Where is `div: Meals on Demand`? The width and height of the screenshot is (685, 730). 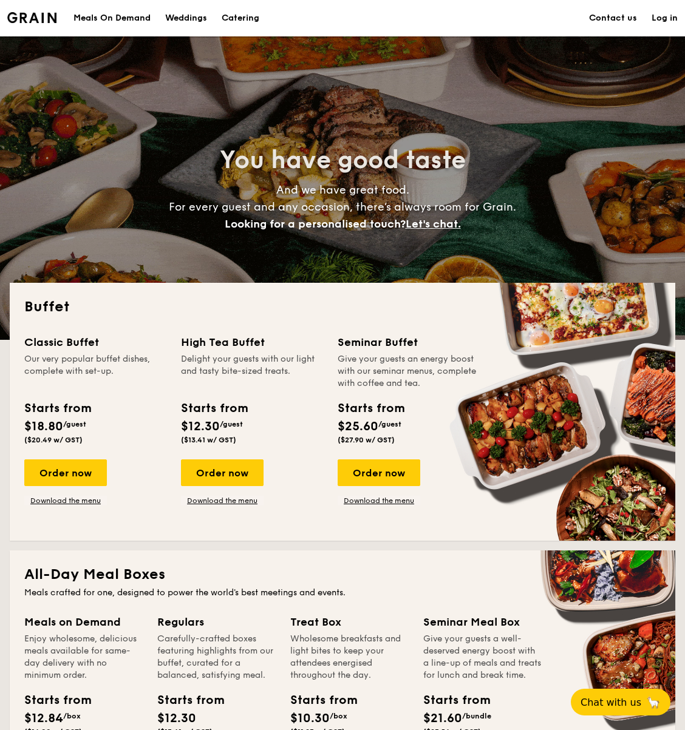
div: Meals on Demand is located at coordinates (83, 622).